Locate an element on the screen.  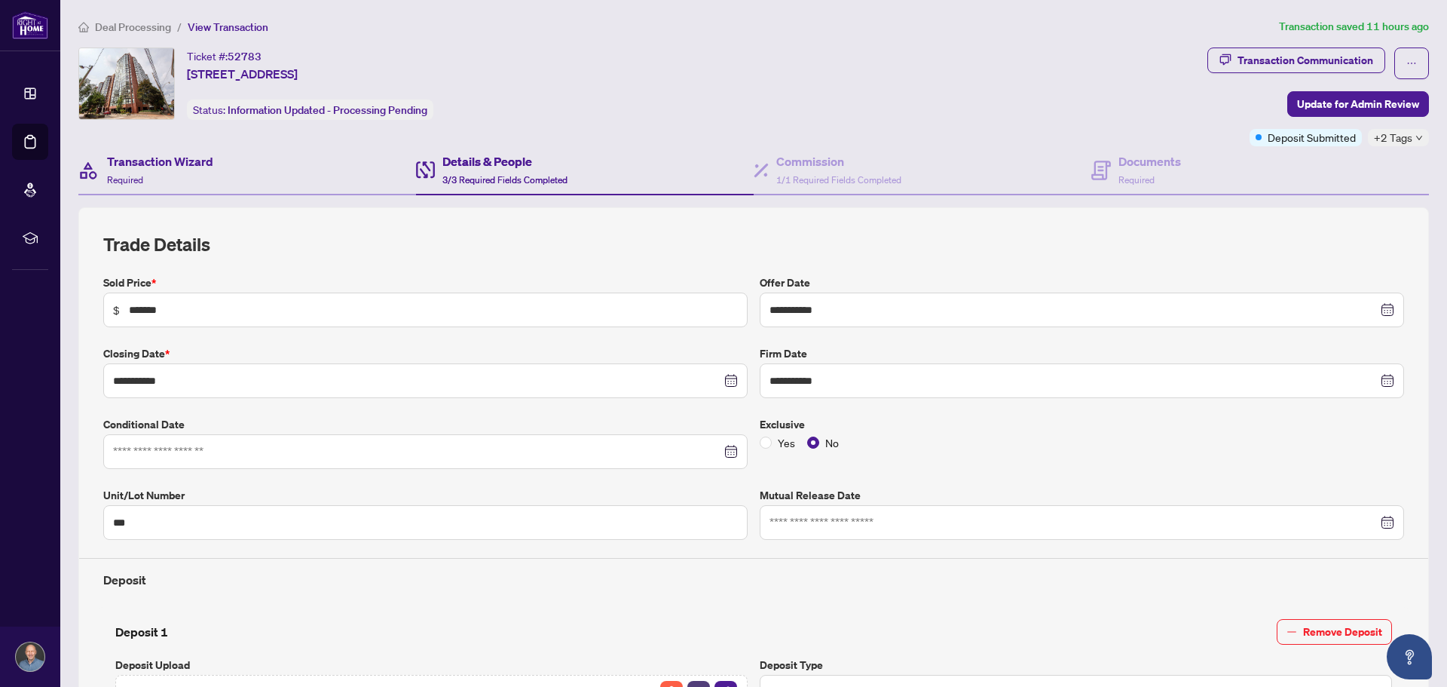
label: Exclusive is located at coordinates (1082, 424).